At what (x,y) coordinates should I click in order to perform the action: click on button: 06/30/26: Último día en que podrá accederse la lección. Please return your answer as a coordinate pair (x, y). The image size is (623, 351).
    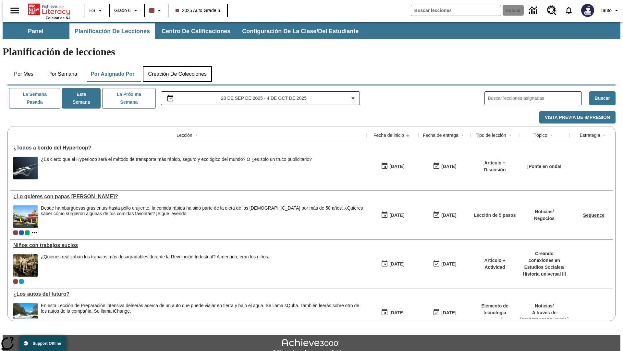
    Looking at the image, I should click on (445, 166).